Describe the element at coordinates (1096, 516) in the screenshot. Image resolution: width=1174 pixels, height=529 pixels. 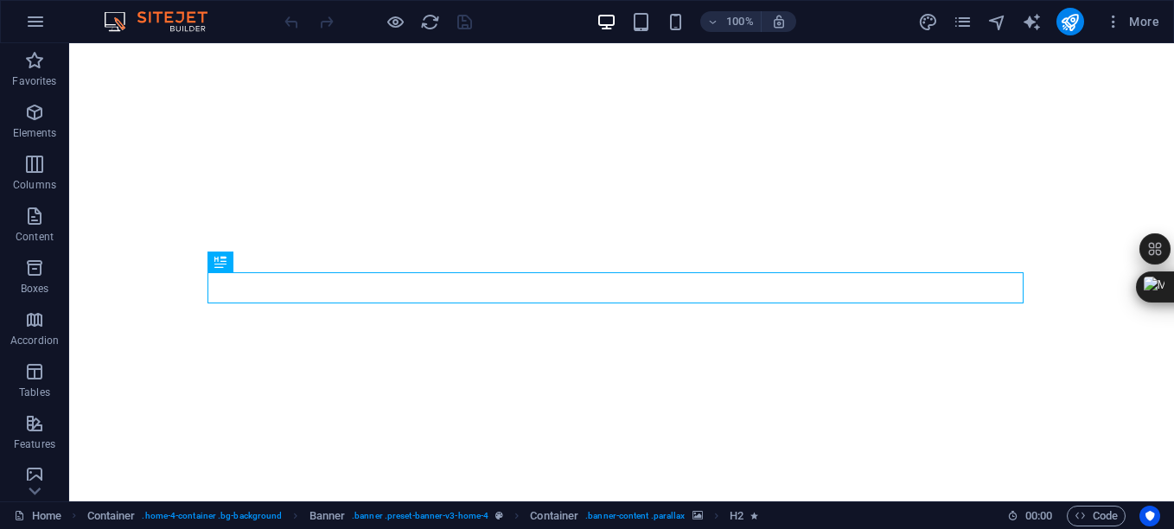
I see `span: Code` at that location.